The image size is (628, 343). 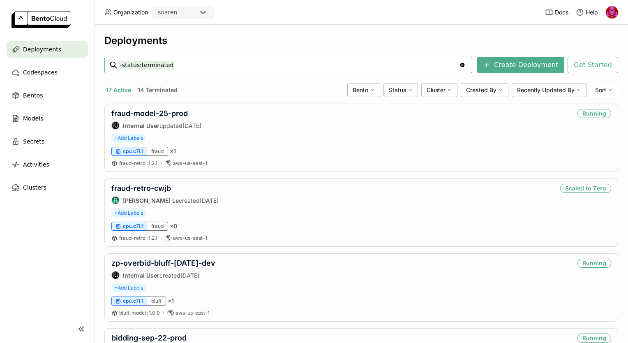 What do you see at coordinates (397, 90) in the screenshot?
I see `span: Status` at bounding box center [397, 90].